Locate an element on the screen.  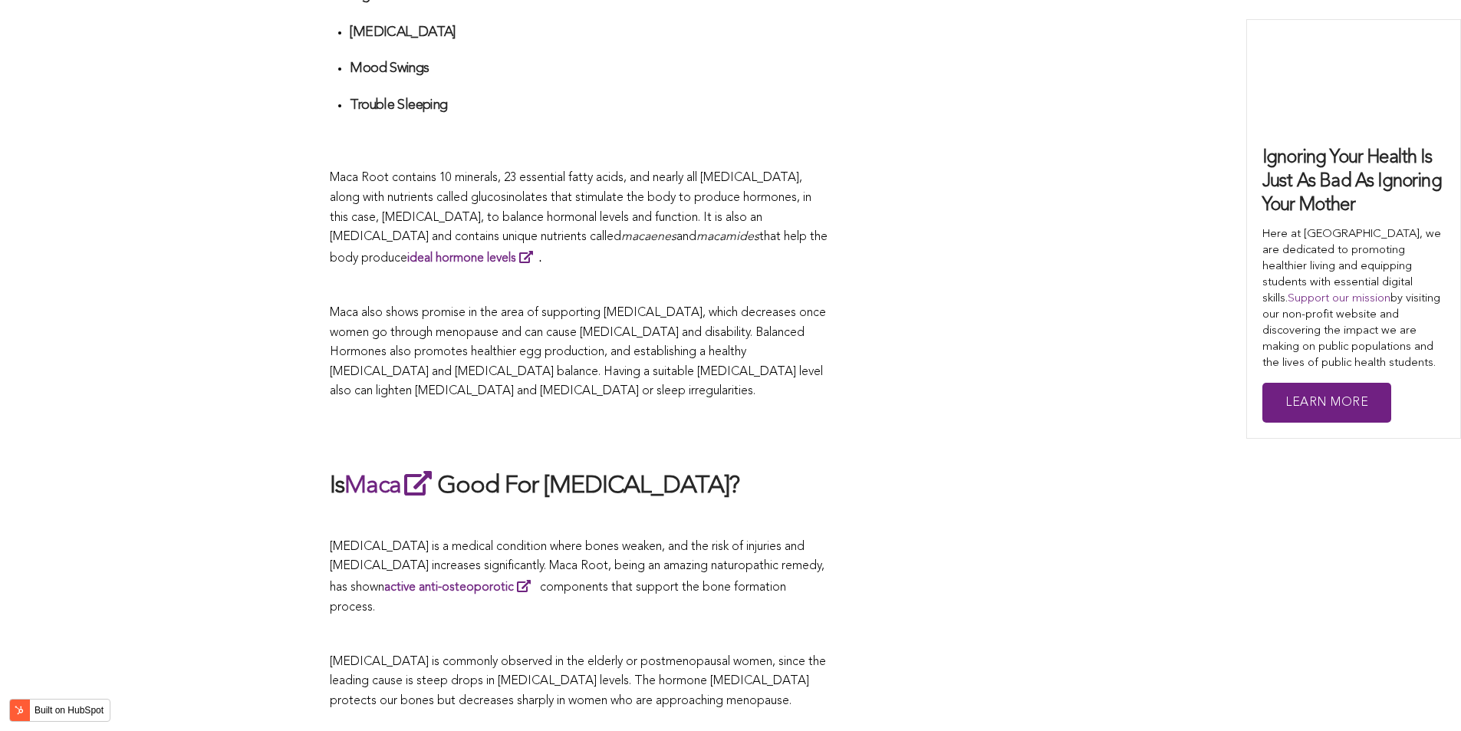
button: Built on HubSpot is located at coordinates (60, 710).